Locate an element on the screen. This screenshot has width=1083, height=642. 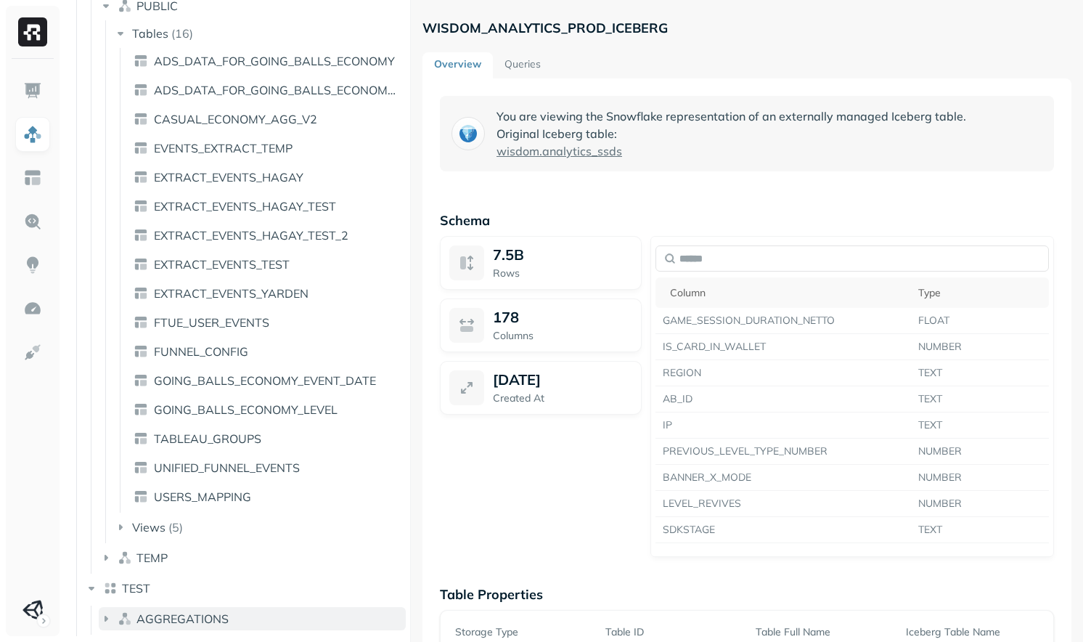
img: Query Explorer is located at coordinates (33, 221).